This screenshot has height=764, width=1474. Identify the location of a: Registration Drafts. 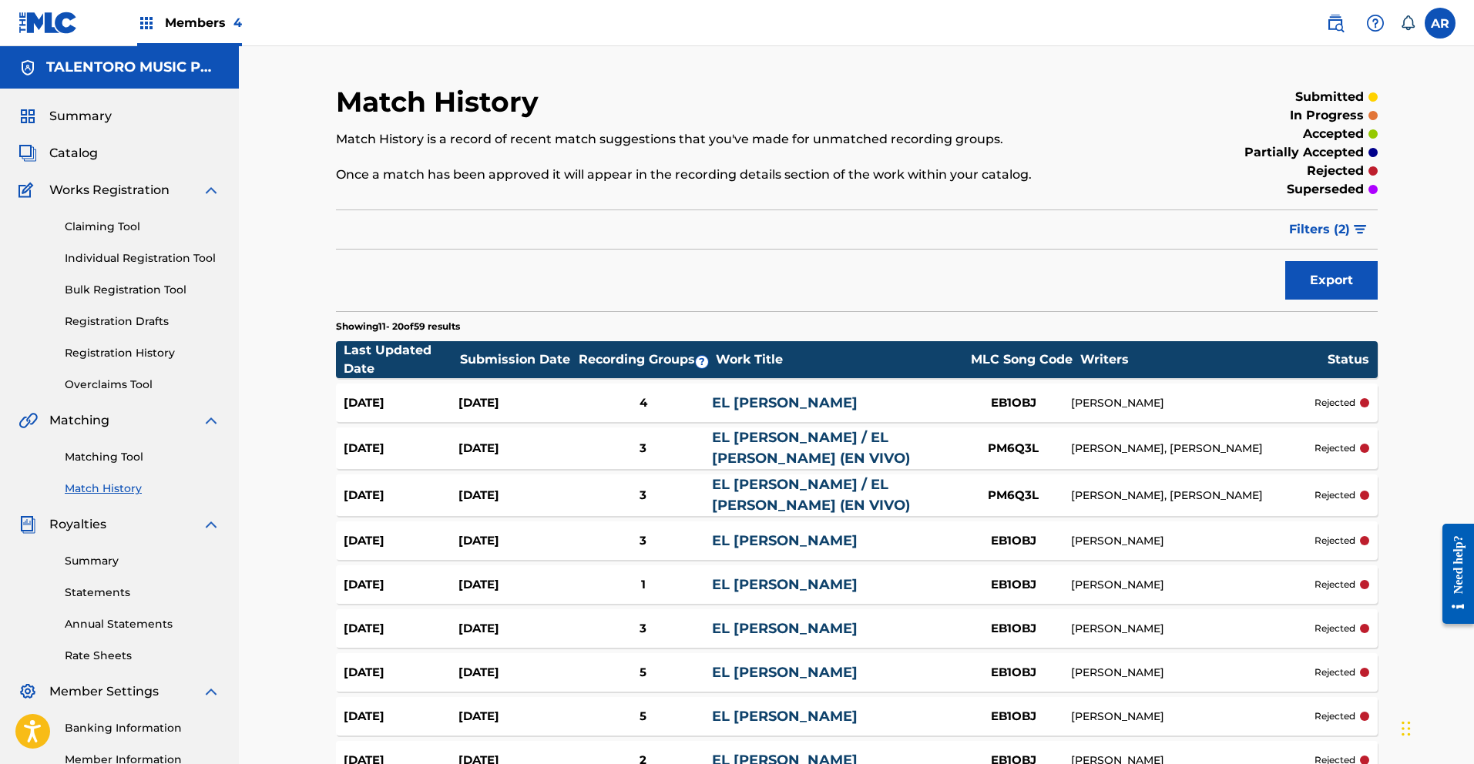
(143, 321).